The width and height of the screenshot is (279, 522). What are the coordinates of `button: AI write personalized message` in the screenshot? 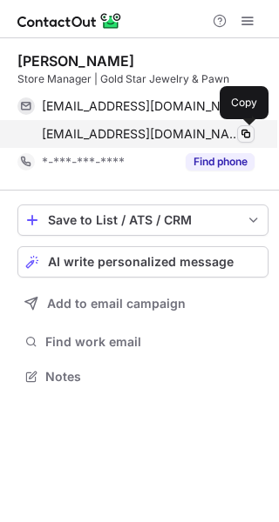 It's located at (143, 262).